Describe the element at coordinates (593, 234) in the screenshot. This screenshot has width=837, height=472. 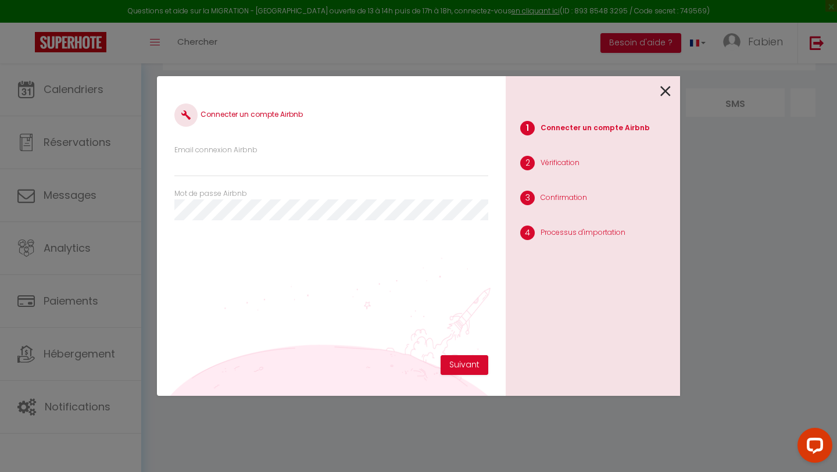
I see `li: Processus d'importation` at that location.